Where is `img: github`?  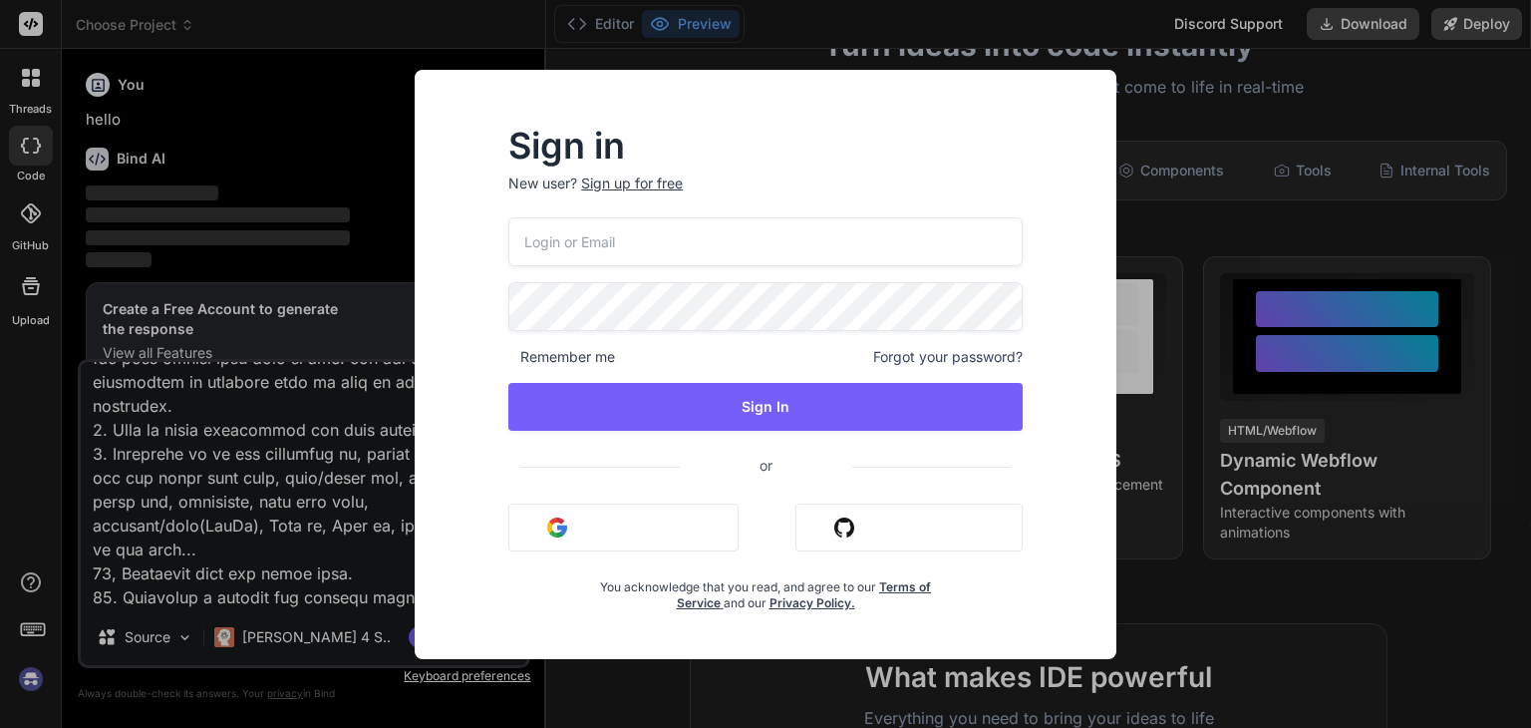 img: github is located at coordinates (844, 527).